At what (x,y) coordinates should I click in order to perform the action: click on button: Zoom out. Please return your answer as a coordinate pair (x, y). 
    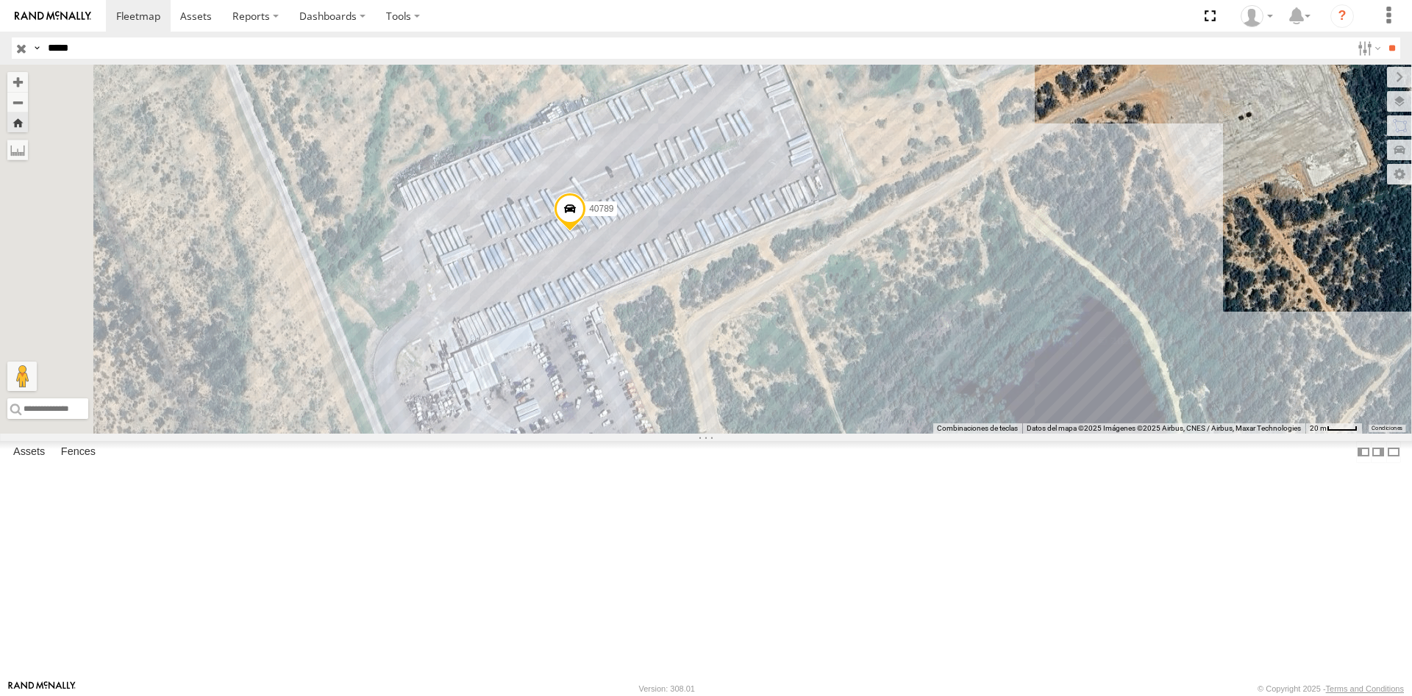
    Looking at the image, I should click on (18, 102).